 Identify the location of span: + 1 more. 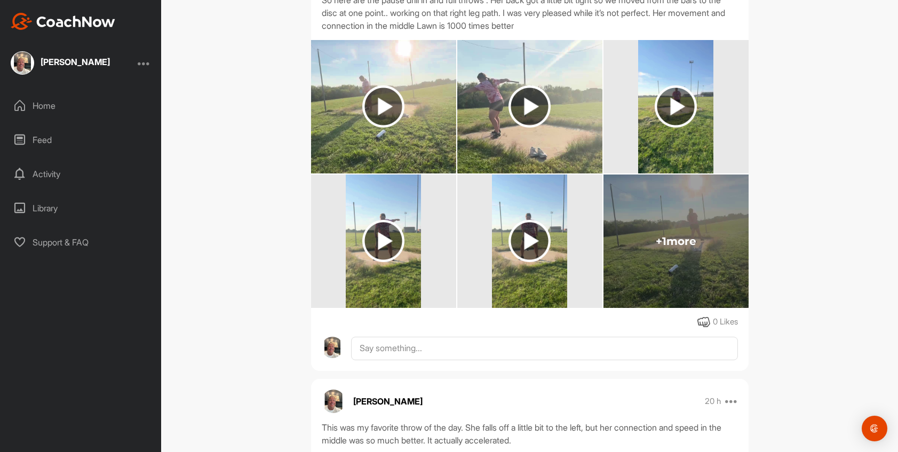
(676, 241).